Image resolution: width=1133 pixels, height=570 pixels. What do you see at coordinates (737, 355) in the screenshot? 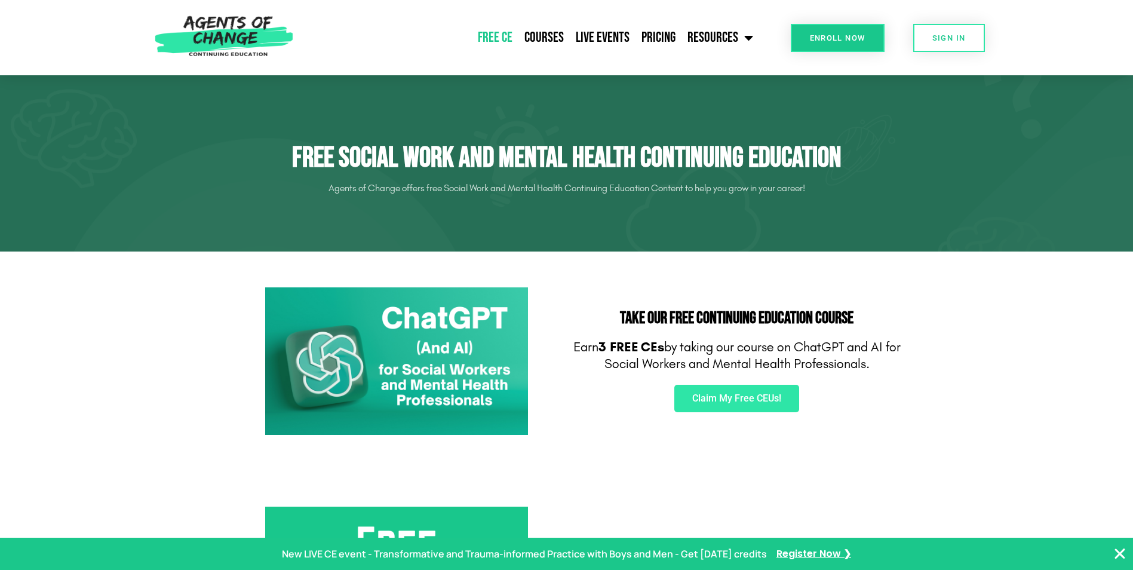
I see `p: Earn by taking our course on ChatGPT and AI for Social Workers and Mental Health Professionals.` at bounding box center [737, 355].